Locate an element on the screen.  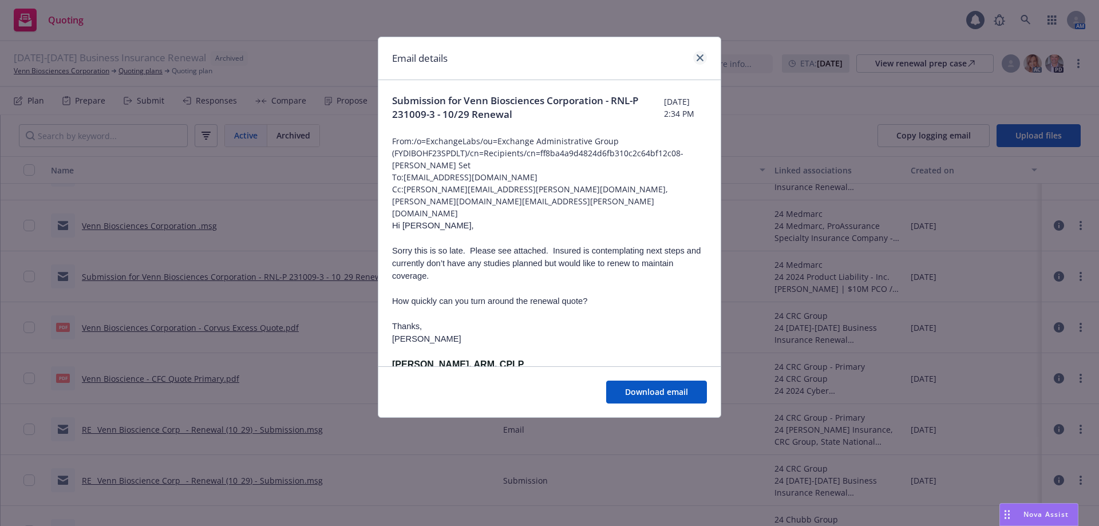
span: From: /o=ExchangeLabs/ou=Exchange Administrative Group (FYDIBOHF23SPDLT)/cn=Recipients/cn=ff8ba4a... is located at coordinates (550, 153).